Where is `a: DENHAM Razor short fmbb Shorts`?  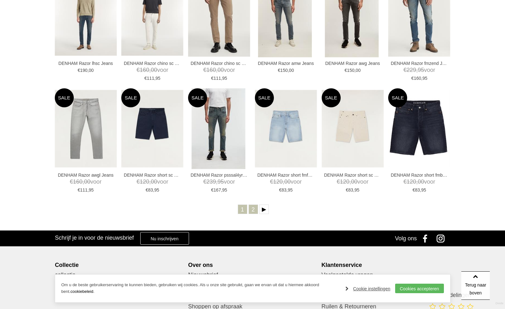
a: DENHAM Razor short fmbb Shorts is located at coordinates (419, 175).